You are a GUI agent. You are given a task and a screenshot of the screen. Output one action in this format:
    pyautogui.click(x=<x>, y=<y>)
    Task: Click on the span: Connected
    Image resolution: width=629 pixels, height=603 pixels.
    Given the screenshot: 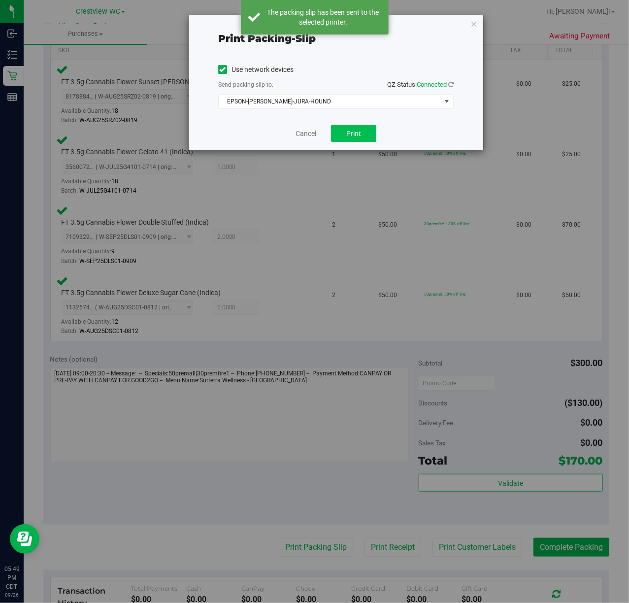 What is the action you would take?
    pyautogui.click(x=432, y=84)
    